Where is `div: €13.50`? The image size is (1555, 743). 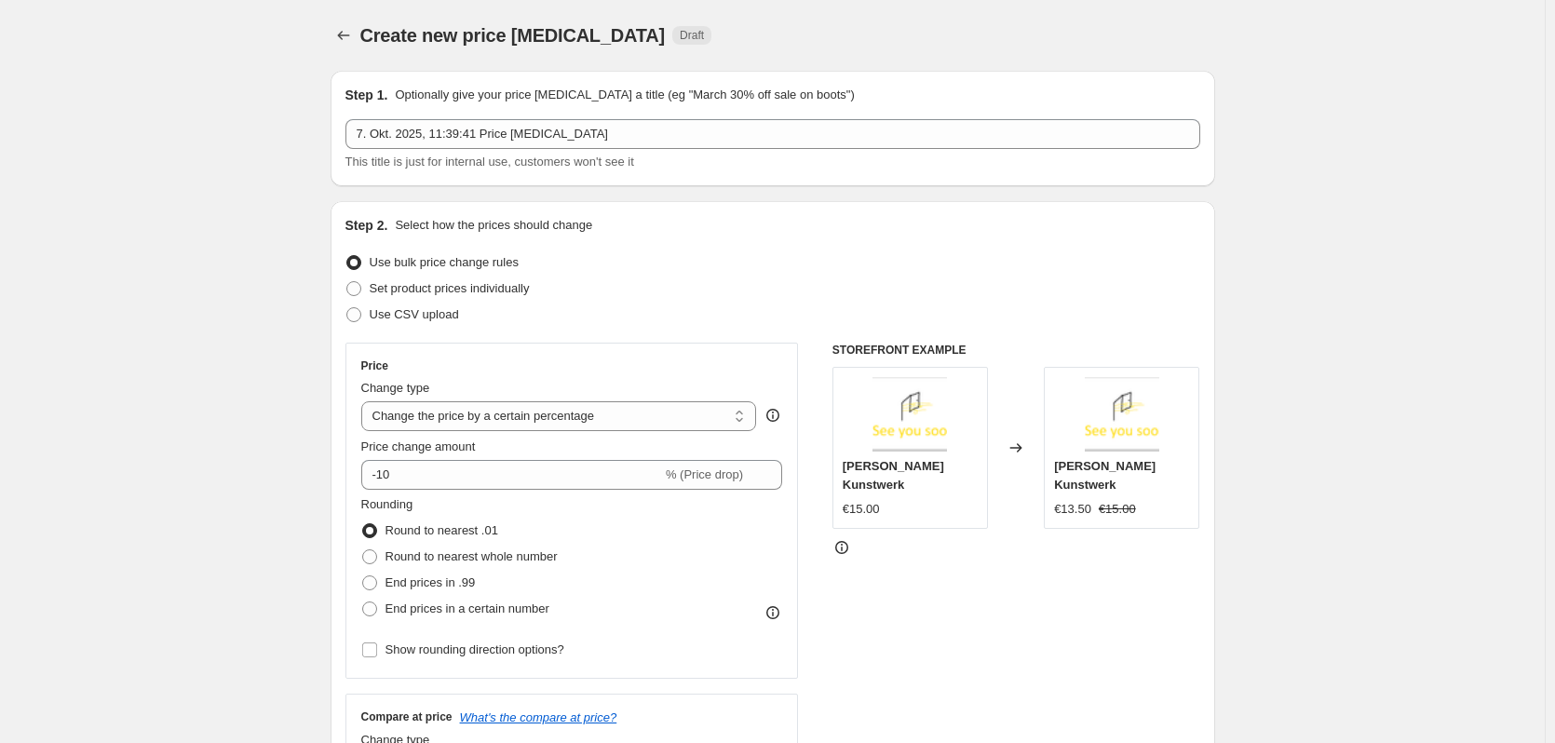
div: €13.50 is located at coordinates (1072, 509).